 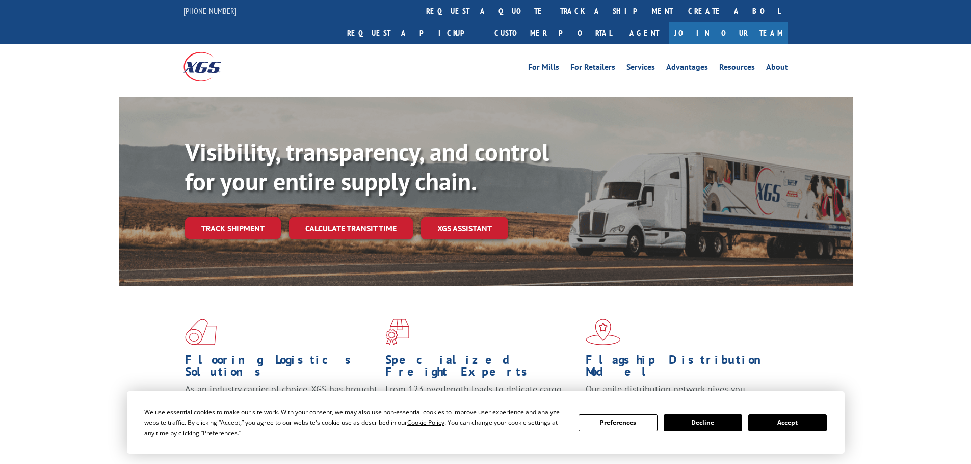 What do you see at coordinates (618, 423) in the screenshot?
I see `button: Preferences` at bounding box center [618, 423].